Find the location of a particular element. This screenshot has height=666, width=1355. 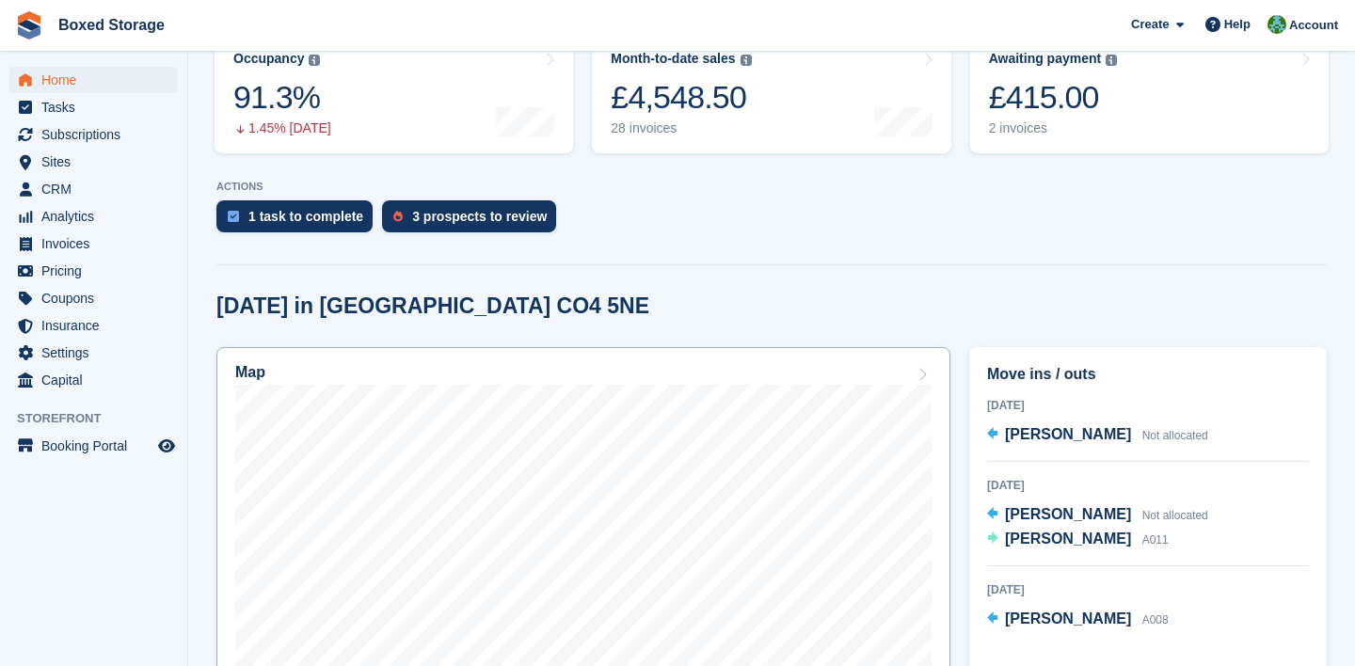

span: Pricing is located at coordinates (98, 271).